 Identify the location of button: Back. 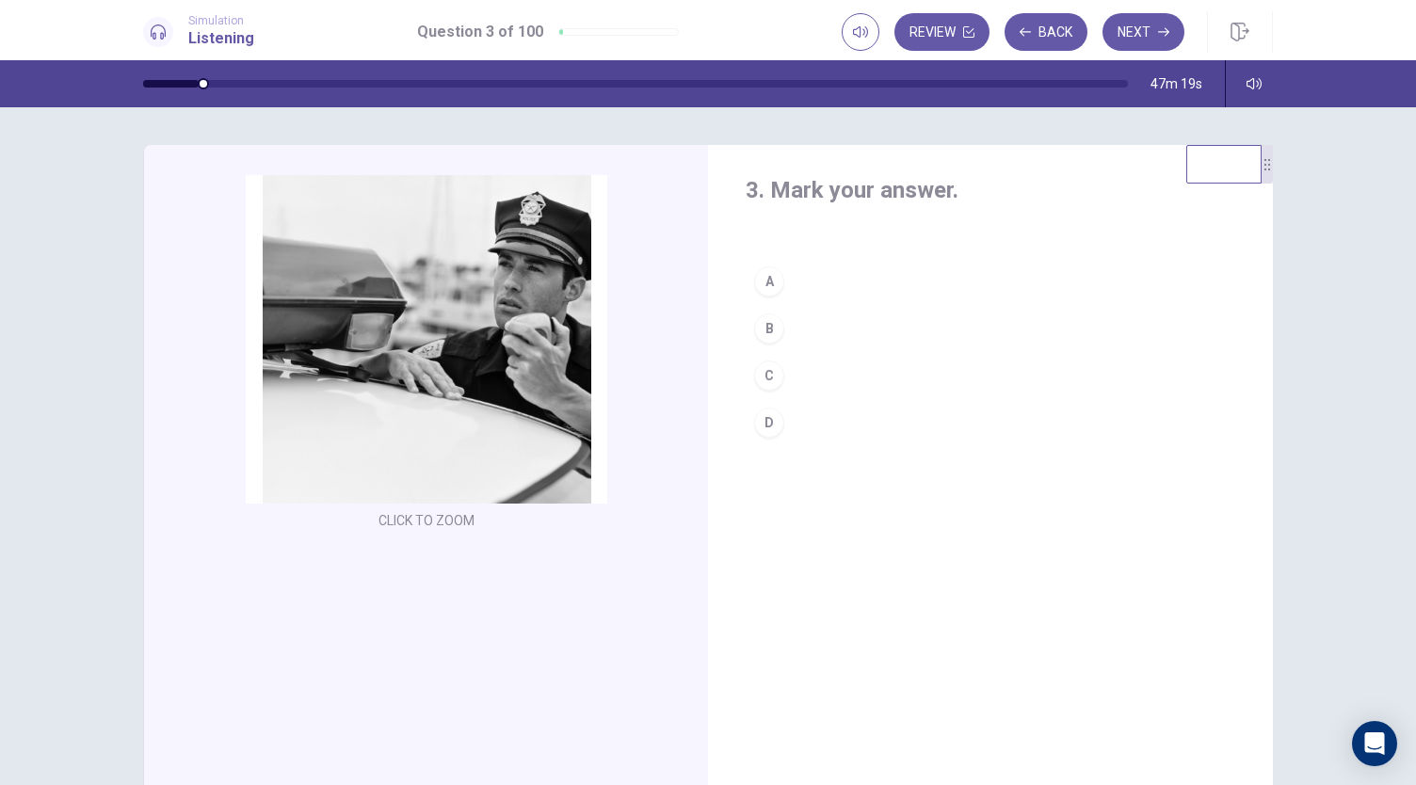
(1046, 32).